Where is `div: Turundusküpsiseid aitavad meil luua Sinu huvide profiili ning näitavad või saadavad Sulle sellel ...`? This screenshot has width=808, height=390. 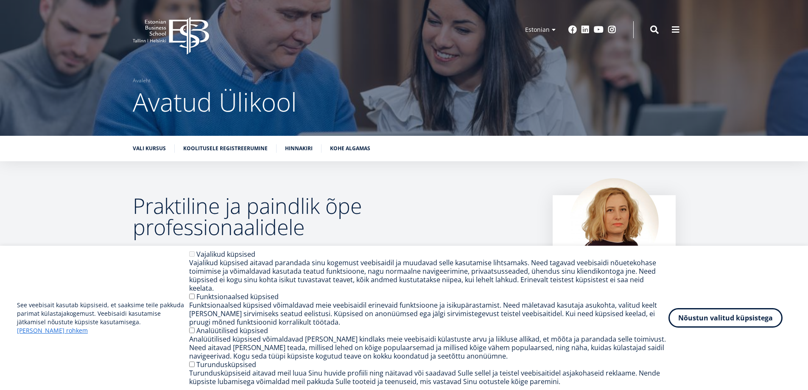
div: Turundusküpsiseid aitavad meil luua Sinu huvide profiili ning näitavad või saadavad Sulle sellel ... is located at coordinates (429, 377).